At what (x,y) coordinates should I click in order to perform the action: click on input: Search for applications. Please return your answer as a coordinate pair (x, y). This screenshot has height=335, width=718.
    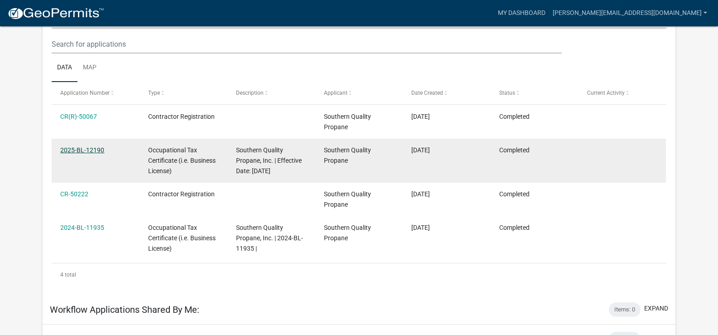
    Looking at the image, I should click on (306, 44).